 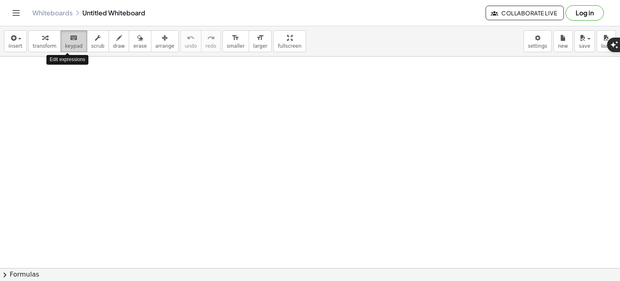 What do you see at coordinates (289, 46) in the screenshot?
I see `span: fullscreen` at bounding box center [289, 46].